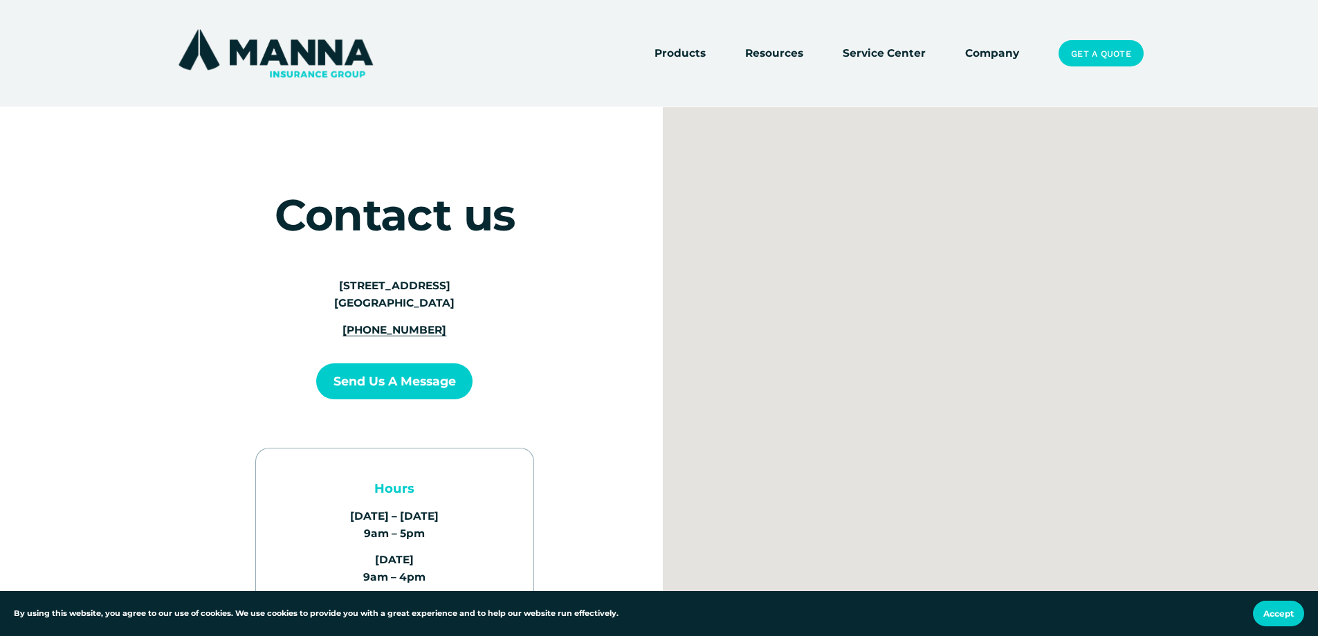  What do you see at coordinates (1278, 613) in the screenshot?
I see `span: Accept` at bounding box center [1278, 613].